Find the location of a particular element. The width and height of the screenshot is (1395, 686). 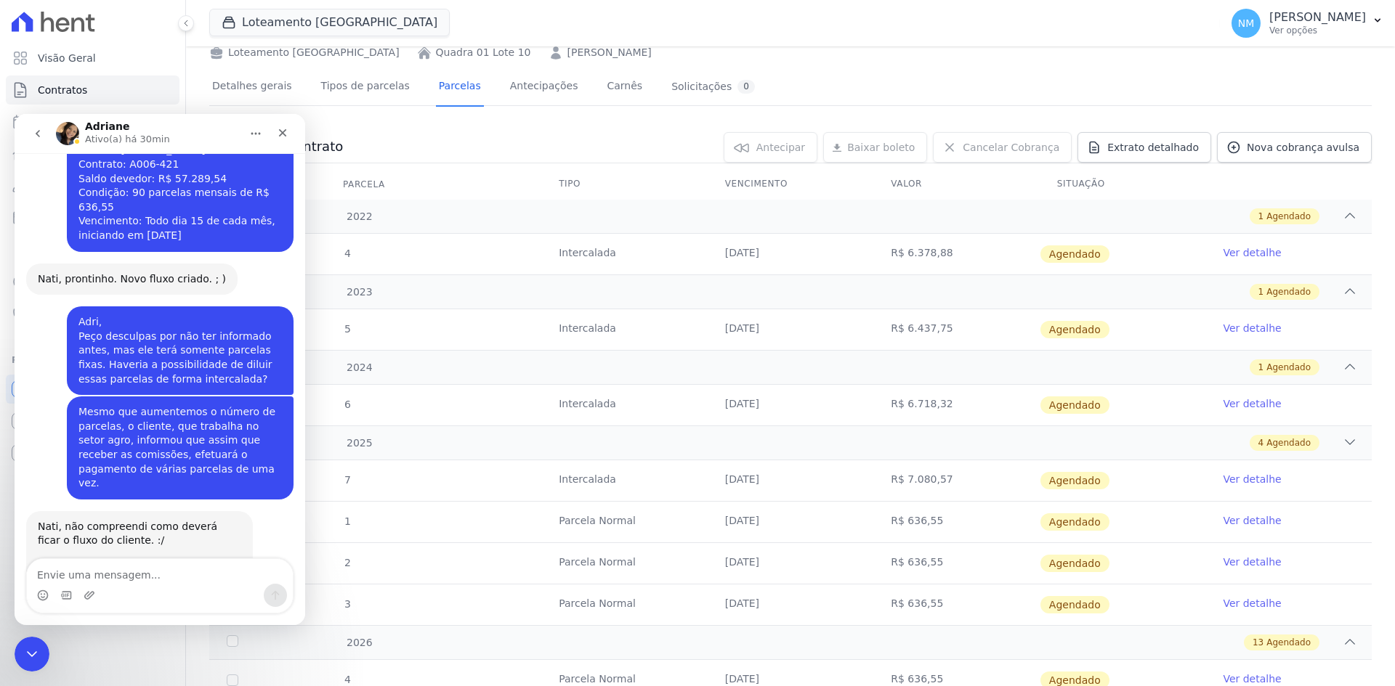

button: Upload do anexo is located at coordinates (75, 482).